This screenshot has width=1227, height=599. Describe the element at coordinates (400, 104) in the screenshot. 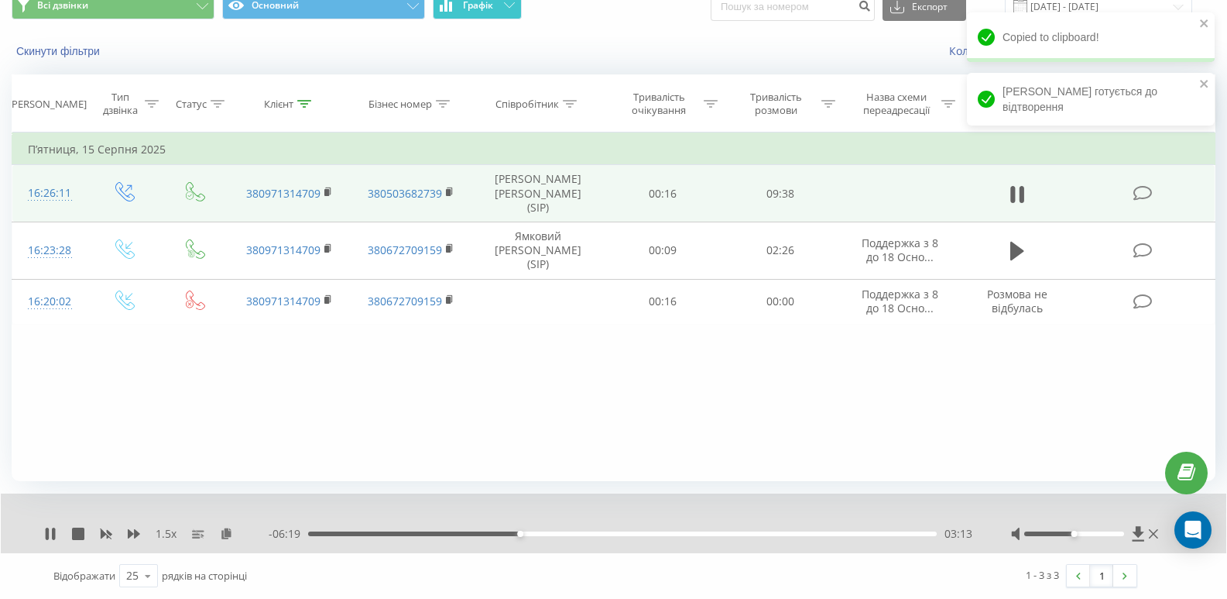

I see `div: Бізнес номер` at that location.